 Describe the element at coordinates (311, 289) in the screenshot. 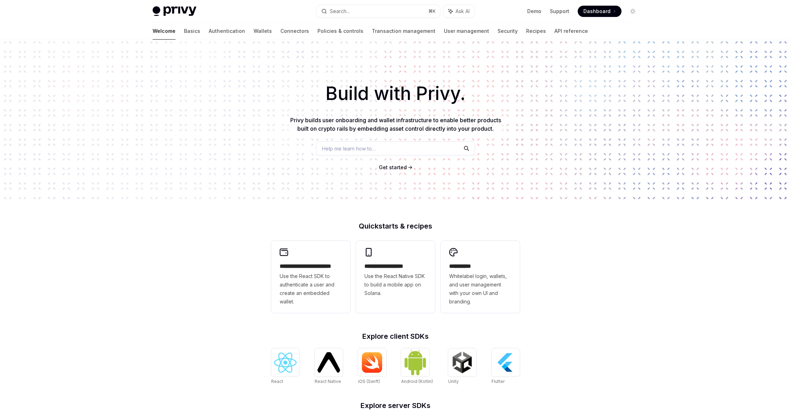

I see `span: Use the React SDK to authenticate a user and create an embedded wallet.` at that location.